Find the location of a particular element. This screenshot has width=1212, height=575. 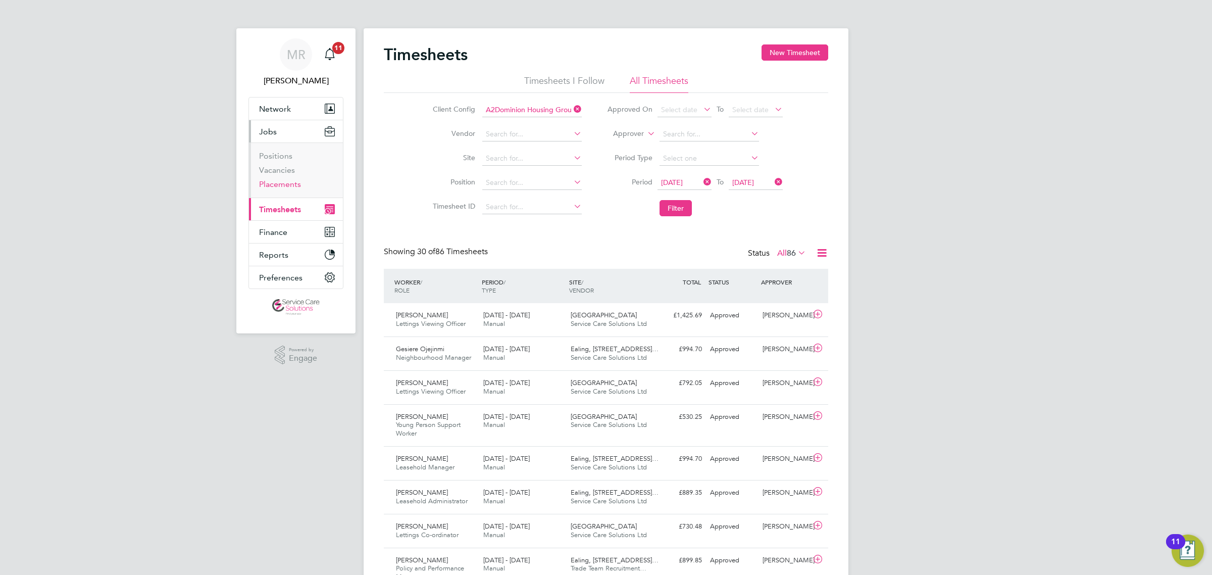

a: Positions is located at coordinates (276, 156).